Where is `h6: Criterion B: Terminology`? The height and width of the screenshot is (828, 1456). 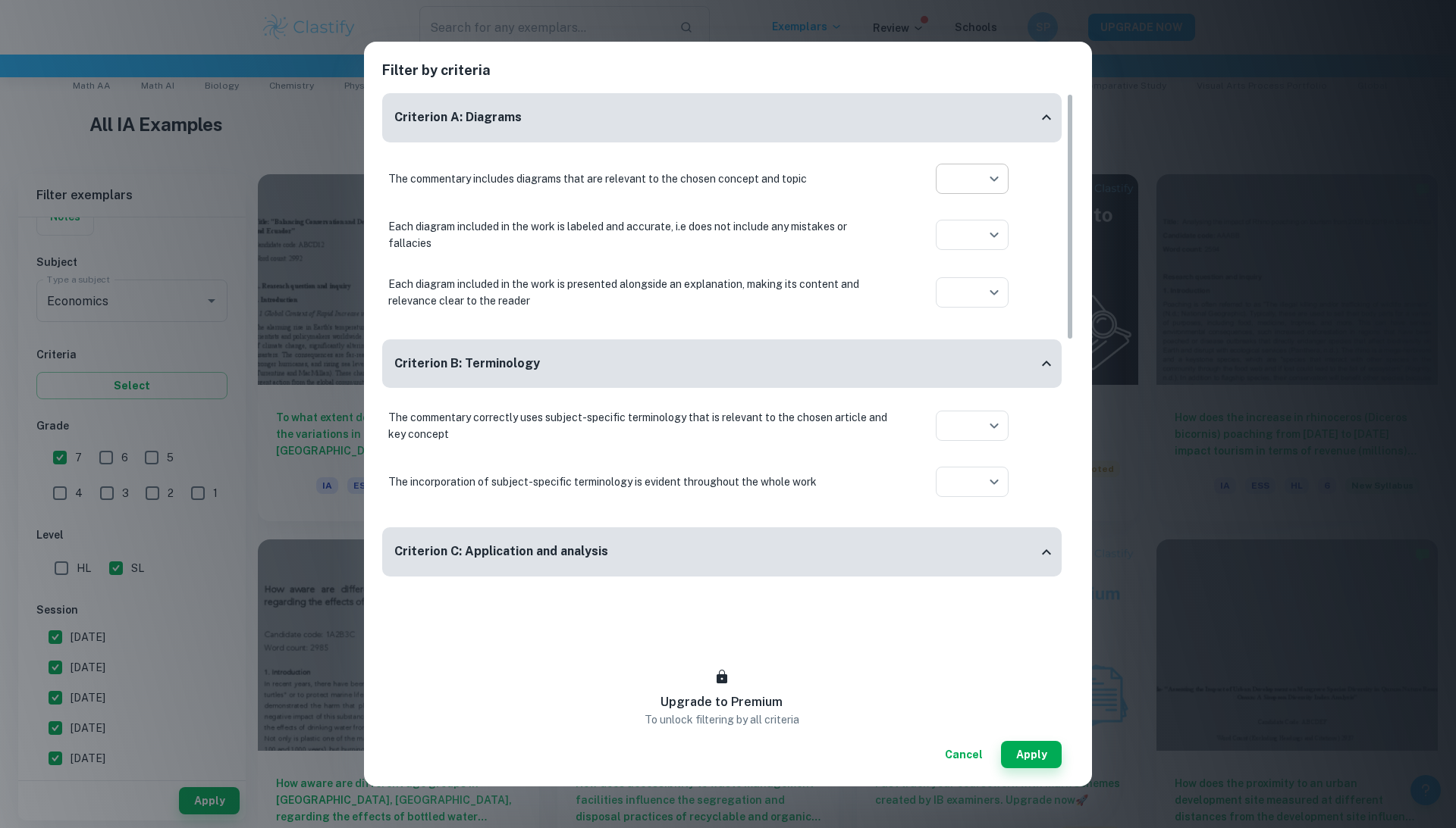
h6: Criterion B: Terminology is located at coordinates (467, 364).